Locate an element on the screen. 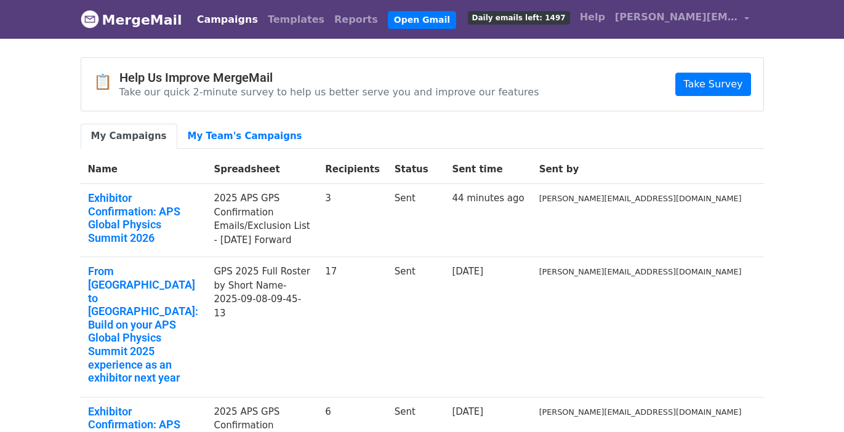 This screenshot has height=432, width=844. th: Sent by is located at coordinates (640, 169).